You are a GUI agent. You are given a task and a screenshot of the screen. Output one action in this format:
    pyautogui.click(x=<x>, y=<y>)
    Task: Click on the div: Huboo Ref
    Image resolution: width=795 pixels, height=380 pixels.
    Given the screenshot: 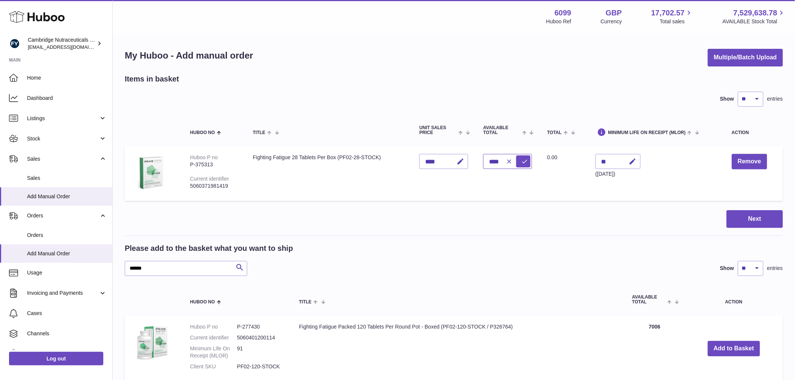 What is the action you would take?
    pyautogui.click(x=559, y=21)
    